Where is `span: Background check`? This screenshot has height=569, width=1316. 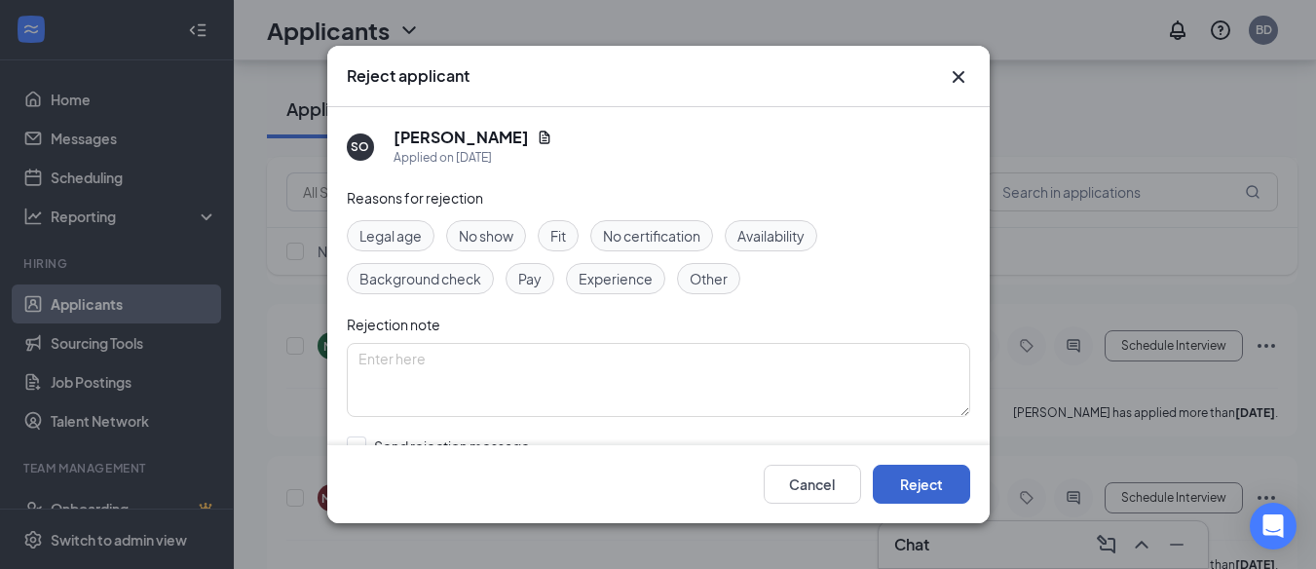 span: Background check is located at coordinates (420, 279).